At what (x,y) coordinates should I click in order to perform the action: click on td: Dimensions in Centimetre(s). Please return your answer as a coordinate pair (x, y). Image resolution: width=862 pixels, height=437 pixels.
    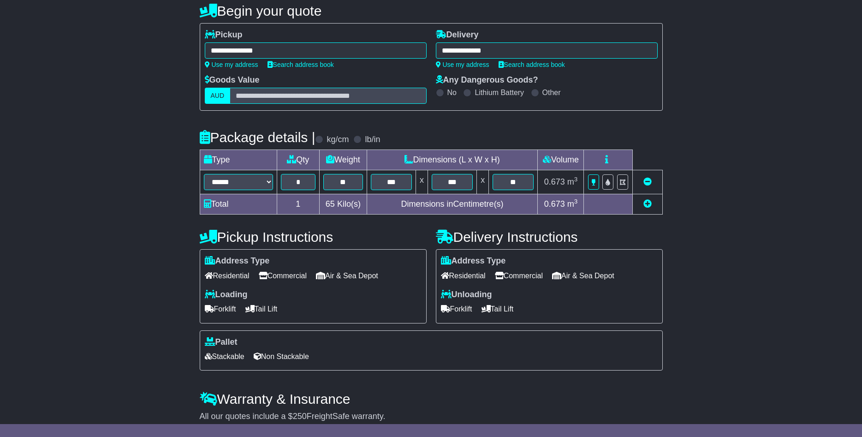
    Looking at the image, I should click on (452, 204).